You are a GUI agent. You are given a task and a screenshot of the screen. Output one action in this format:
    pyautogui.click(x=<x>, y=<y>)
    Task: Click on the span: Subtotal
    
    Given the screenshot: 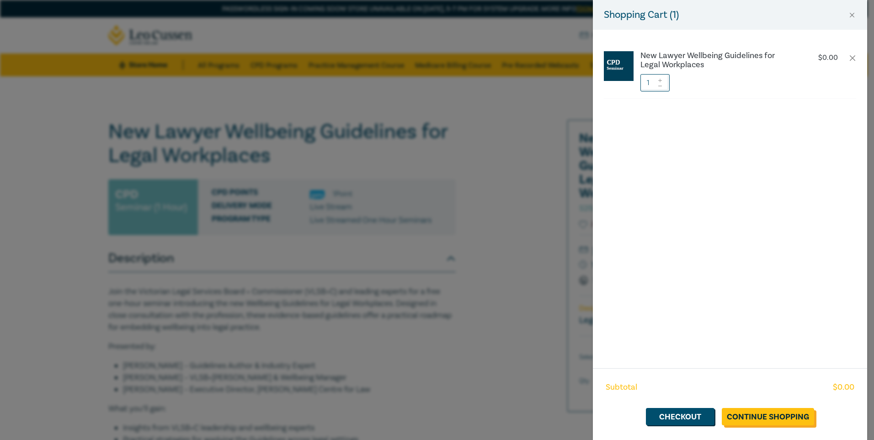 What is the action you would take?
    pyautogui.click(x=621, y=387)
    